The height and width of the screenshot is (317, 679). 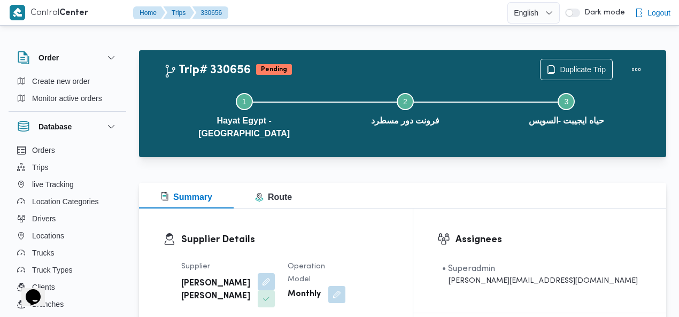 What do you see at coordinates (53, 185) in the screenshot?
I see `span: live Tracking` at bounding box center [53, 185].